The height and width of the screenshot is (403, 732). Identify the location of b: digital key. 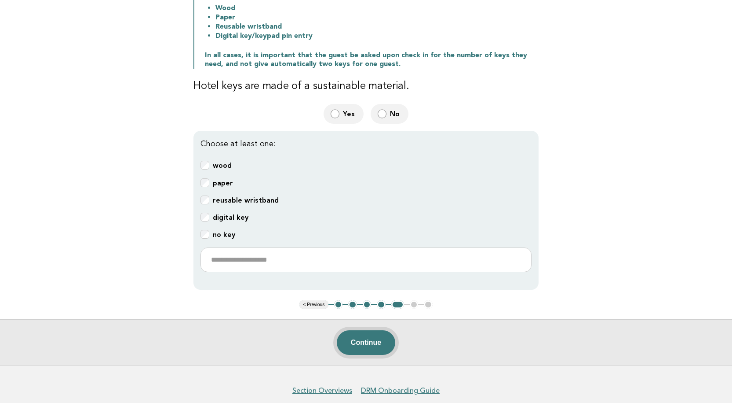
(231, 217).